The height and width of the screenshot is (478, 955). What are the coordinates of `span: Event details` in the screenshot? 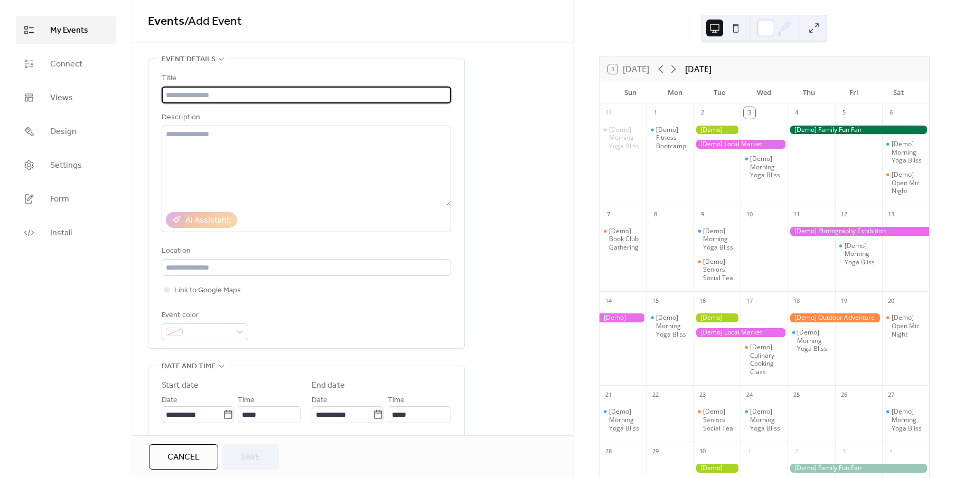 It's located at (189, 60).